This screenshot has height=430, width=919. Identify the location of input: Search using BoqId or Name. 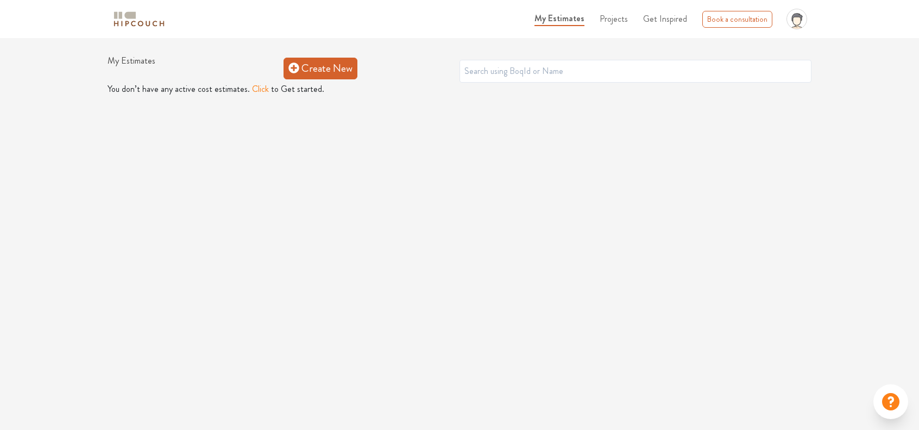
(636, 71).